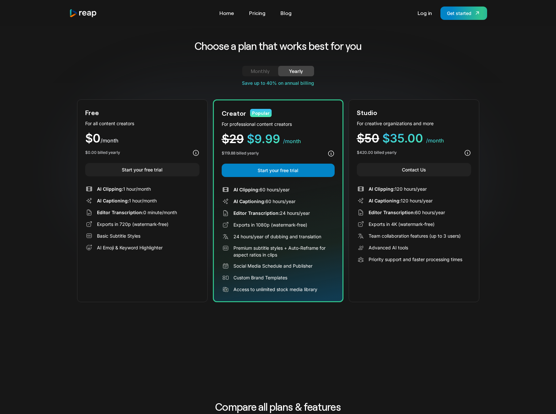  Describe the element at coordinates (368, 138) in the screenshot. I see `span: $50` at that location.